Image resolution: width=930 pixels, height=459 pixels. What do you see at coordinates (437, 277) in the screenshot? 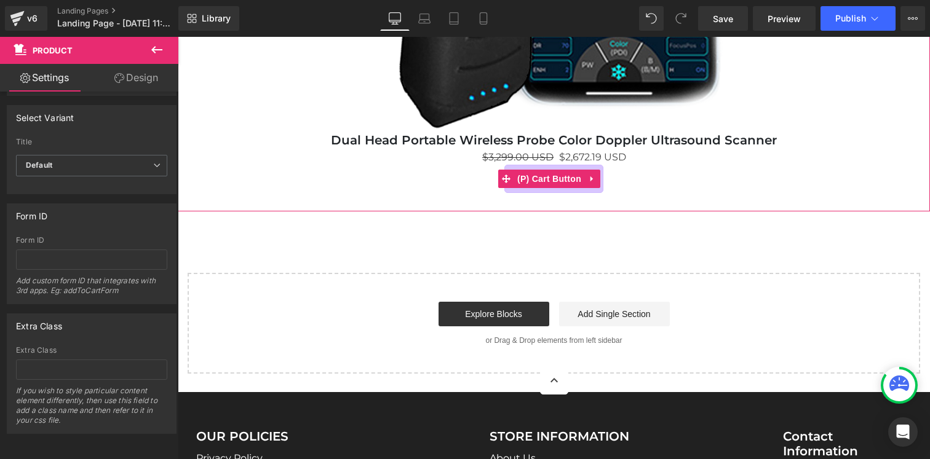
I see `a: Add Single Section` at bounding box center [437, 277].